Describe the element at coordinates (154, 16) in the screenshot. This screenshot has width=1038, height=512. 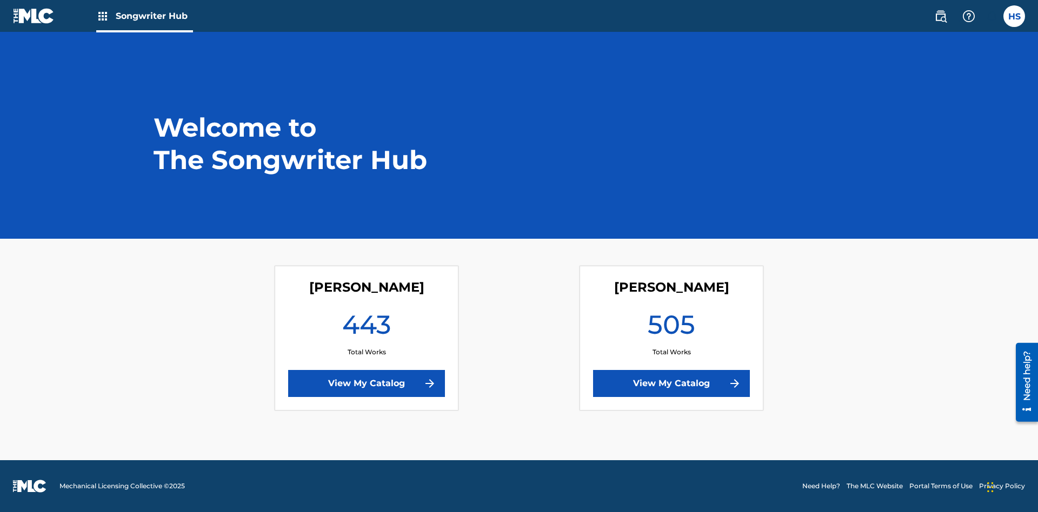
I see `span: Songwriter Hub` at that location.